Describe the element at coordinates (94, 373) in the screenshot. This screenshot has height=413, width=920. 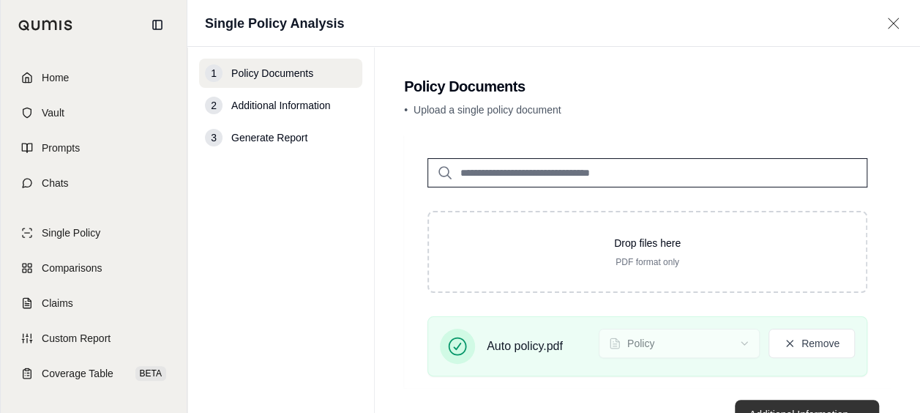
I see `a: Coverage TableBETA` at that location.